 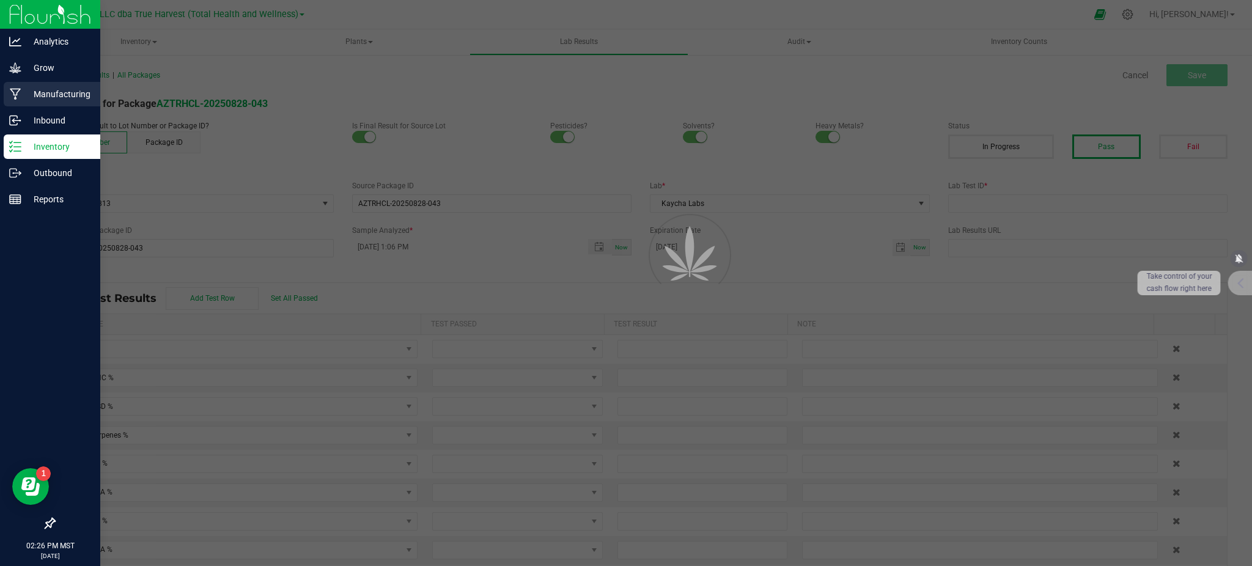 I want to click on inline-svg: Analytics, so click(x=15, y=42).